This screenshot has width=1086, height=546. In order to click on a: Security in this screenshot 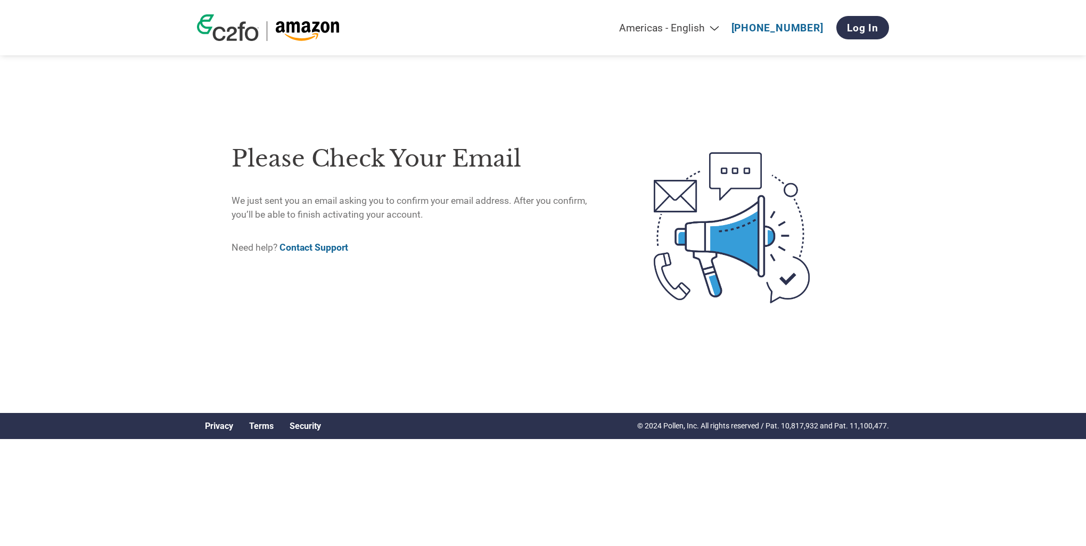, I will do `click(305, 426)`.